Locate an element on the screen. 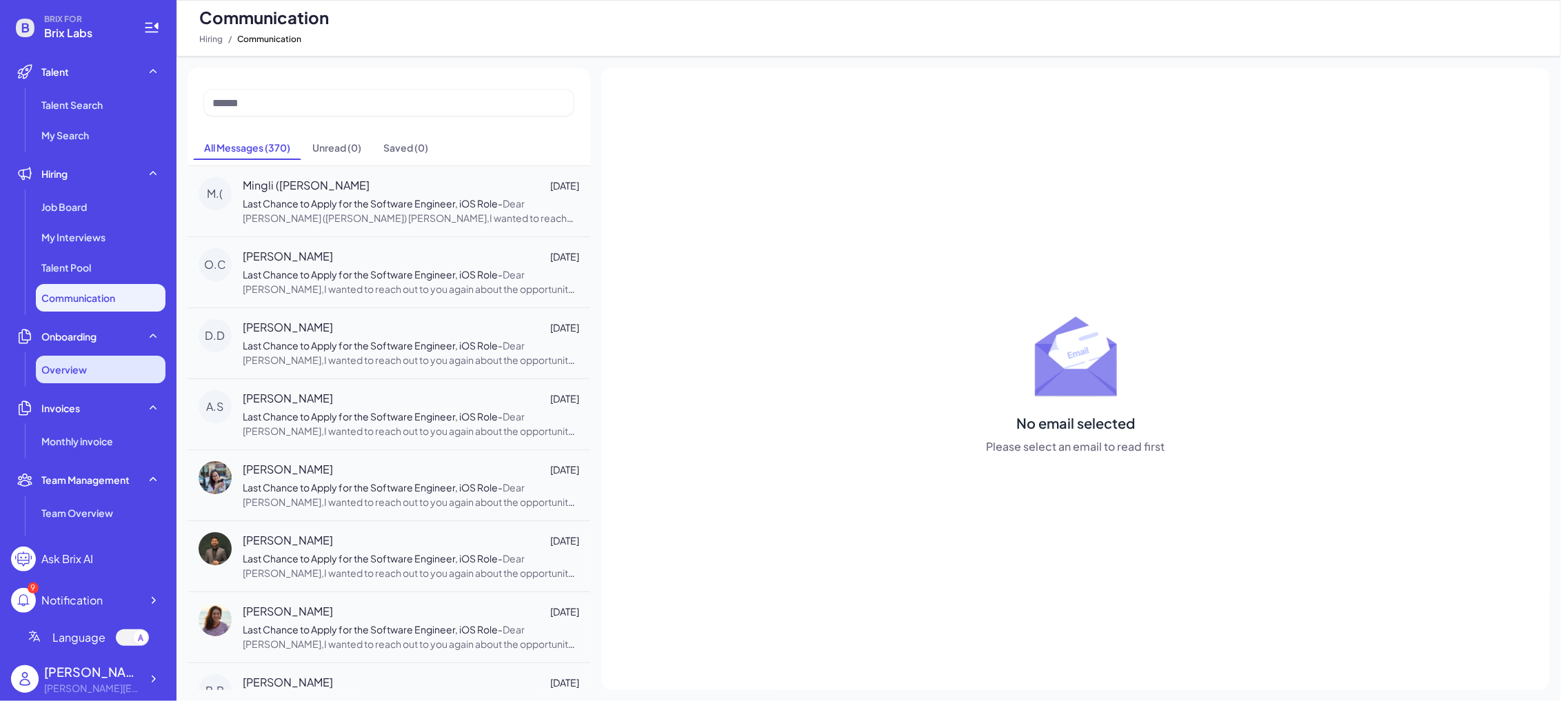  img: No mail is located at coordinates (1081, 359).